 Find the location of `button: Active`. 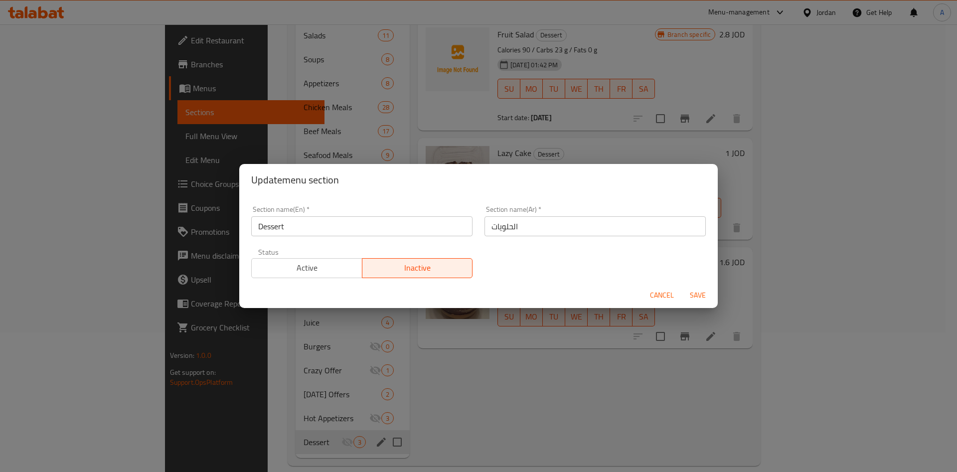

button: Active is located at coordinates (307, 268).